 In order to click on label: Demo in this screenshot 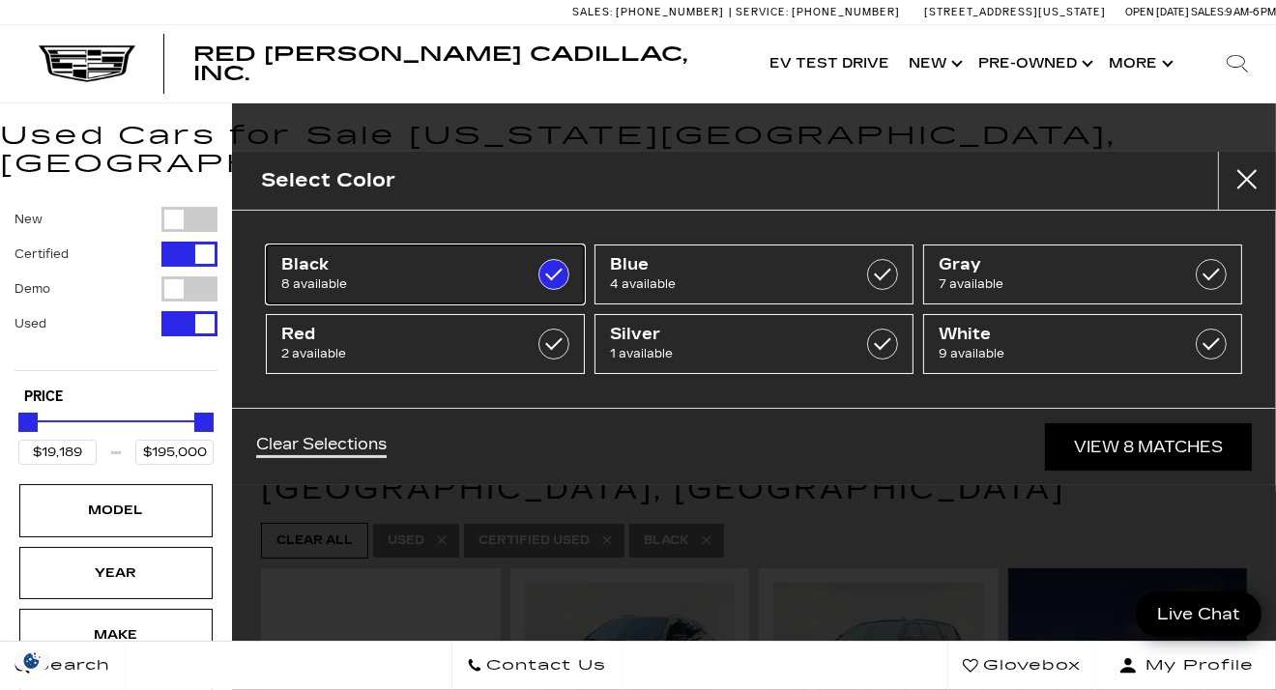, I will do `click(32, 289)`.